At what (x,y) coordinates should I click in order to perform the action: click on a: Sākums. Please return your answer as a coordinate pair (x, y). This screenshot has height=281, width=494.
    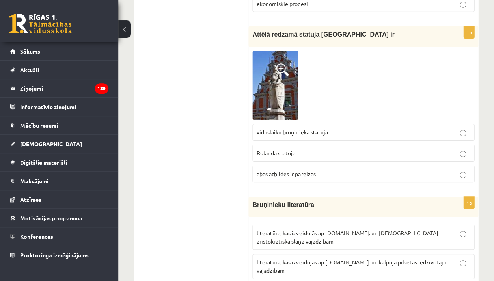
    Looking at the image, I should click on (59, 51).